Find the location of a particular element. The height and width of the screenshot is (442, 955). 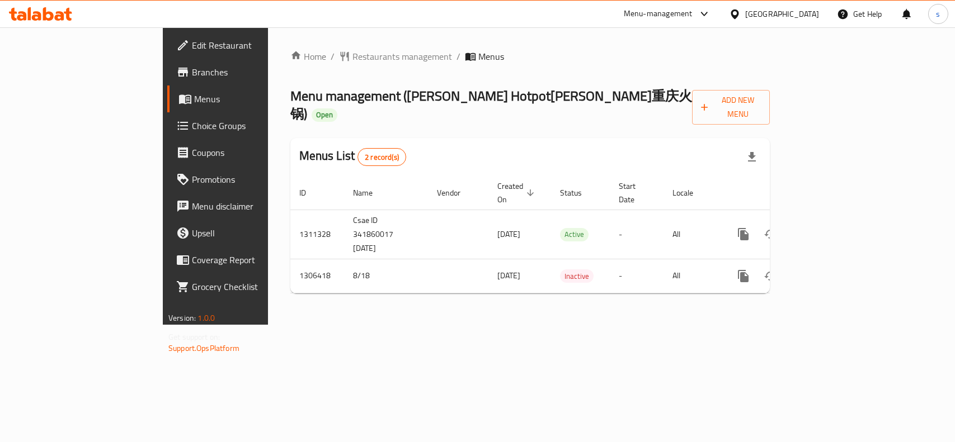

a: Coverage Report is located at coordinates (244, 260).